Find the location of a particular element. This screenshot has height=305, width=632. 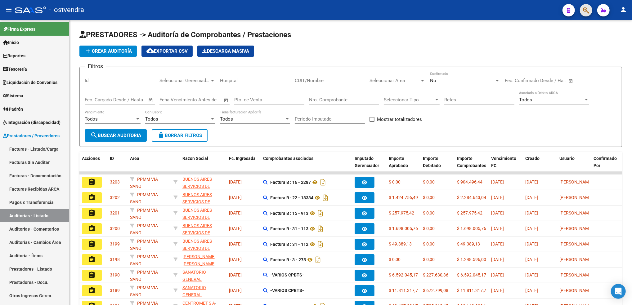

span: Importe Aprobado is located at coordinates (398, 162).